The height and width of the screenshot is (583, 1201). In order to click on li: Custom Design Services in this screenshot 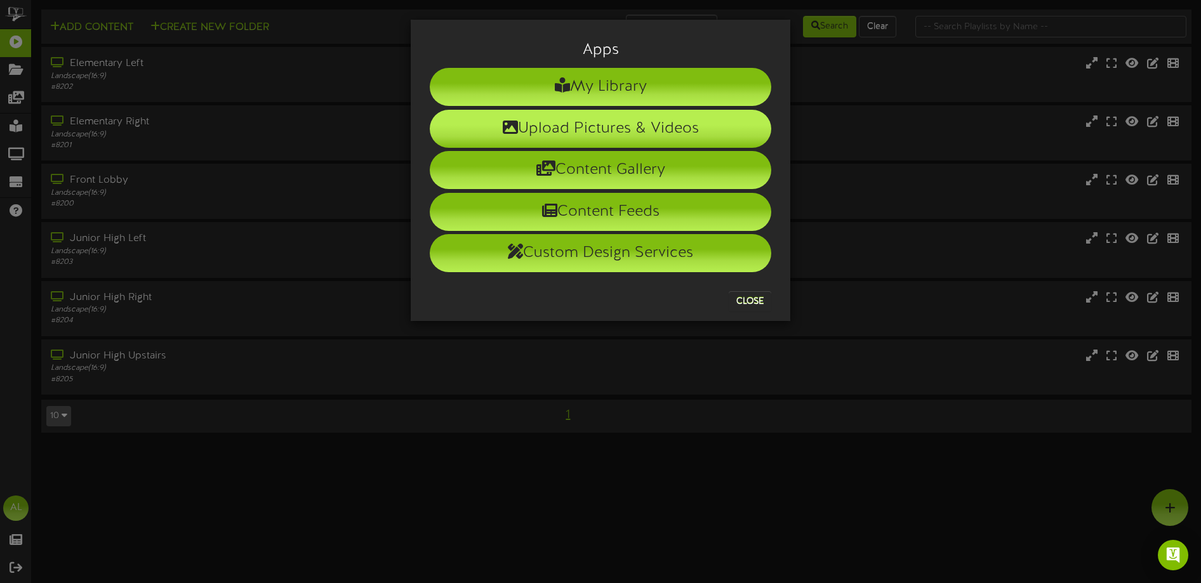, I will do `click(600, 253)`.